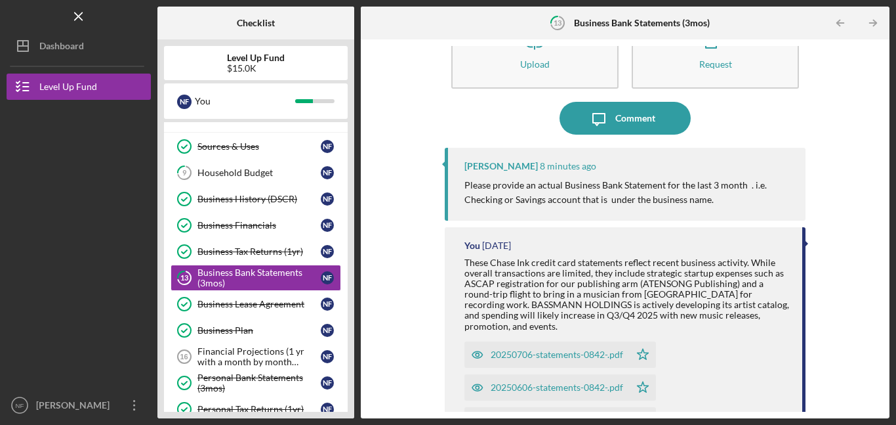 This screenshot has height=425, width=896. What do you see at coordinates (256, 68) in the screenshot?
I see `div: $15.0K` at bounding box center [256, 68].